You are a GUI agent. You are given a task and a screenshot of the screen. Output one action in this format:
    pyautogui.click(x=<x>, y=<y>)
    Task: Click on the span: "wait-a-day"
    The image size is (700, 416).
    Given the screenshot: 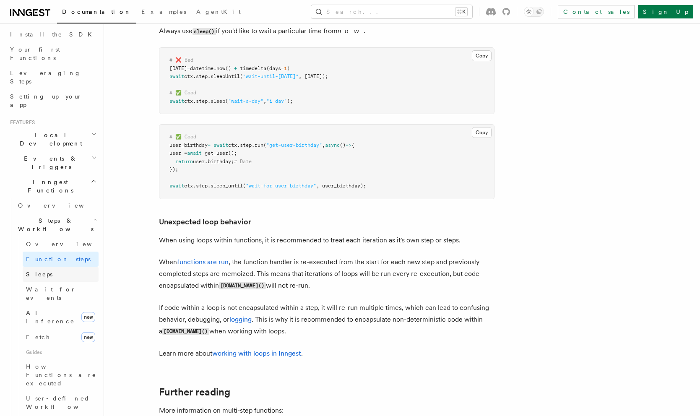 What is the action you would take?
    pyautogui.click(x=246, y=101)
    